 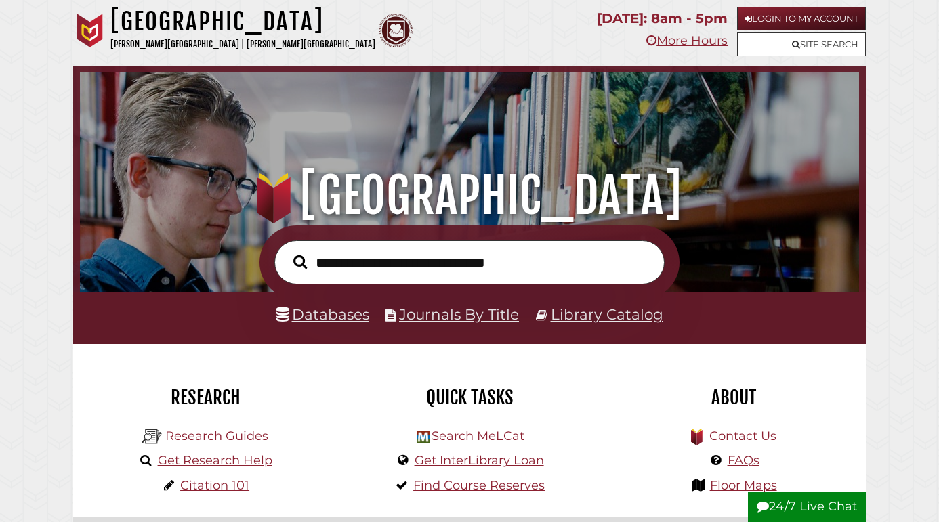 I want to click on a: Library Catalog, so click(x=607, y=314).